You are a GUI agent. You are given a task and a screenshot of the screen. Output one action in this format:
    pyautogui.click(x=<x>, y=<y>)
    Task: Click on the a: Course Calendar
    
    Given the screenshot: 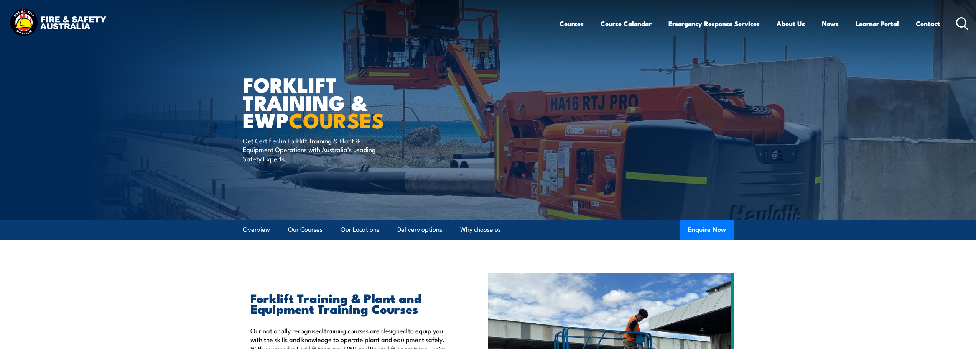 What is the action you would take?
    pyautogui.click(x=626, y=23)
    